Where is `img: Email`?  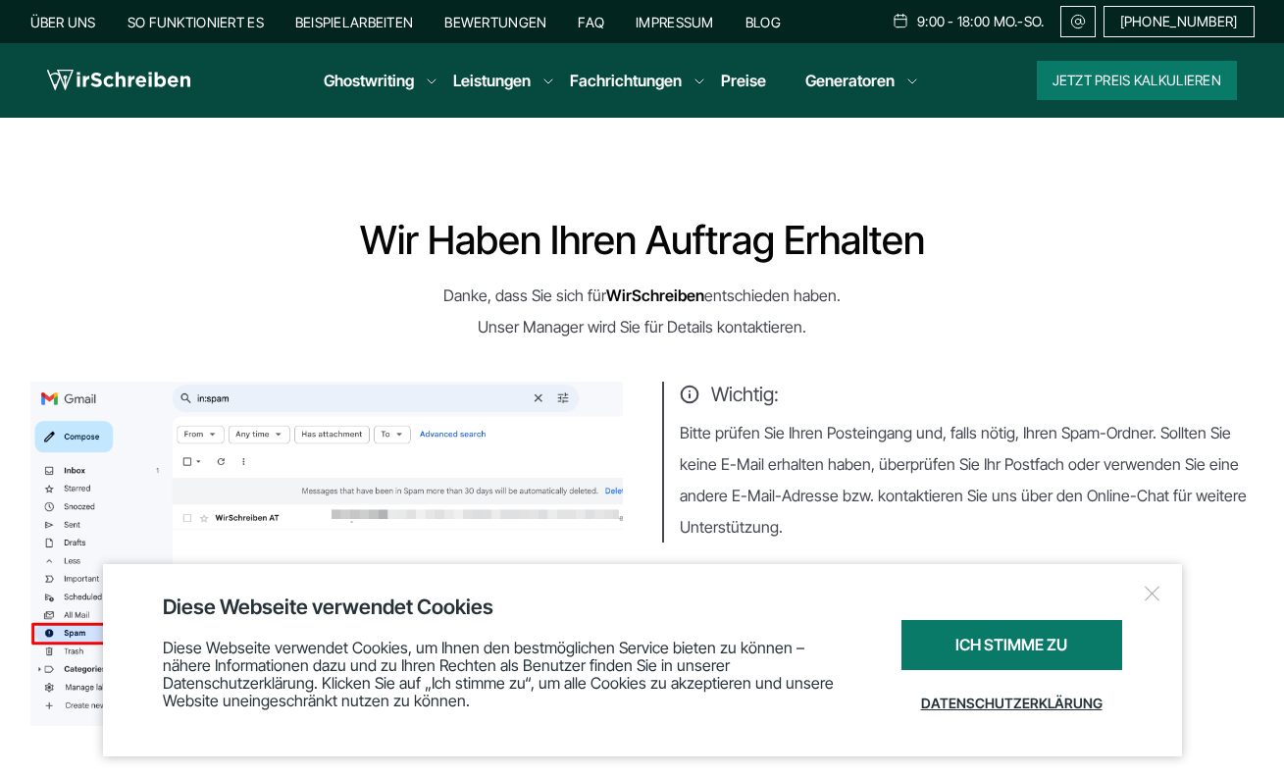 img: Email is located at coordinates (1078, 22).